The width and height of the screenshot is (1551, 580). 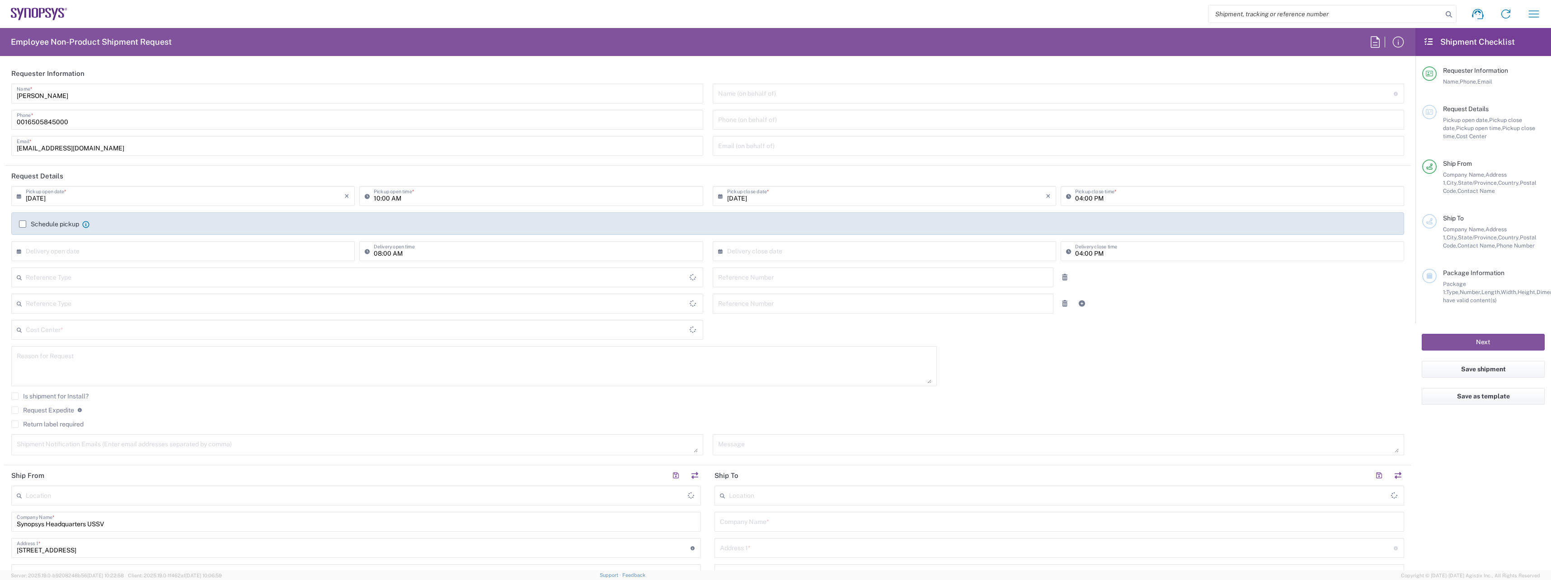 What do you see at coordinates (1477, 245) in the screenshot?
I see `span: Contact Name,` at bounding box center [1477, 245].